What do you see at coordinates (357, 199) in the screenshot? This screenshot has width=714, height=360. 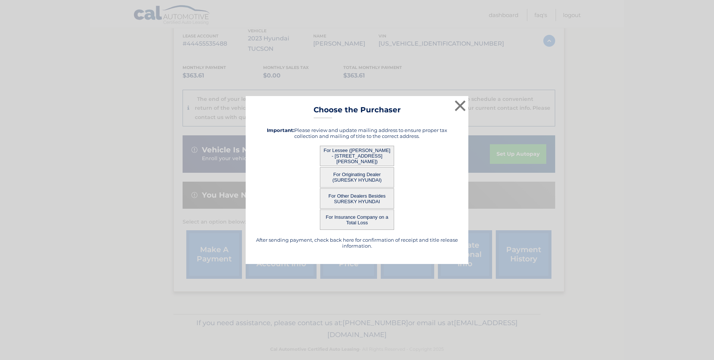 I see `button: For Other Dealers Besides SURESKY HYUNDAI` at bounding box center [357, 199].